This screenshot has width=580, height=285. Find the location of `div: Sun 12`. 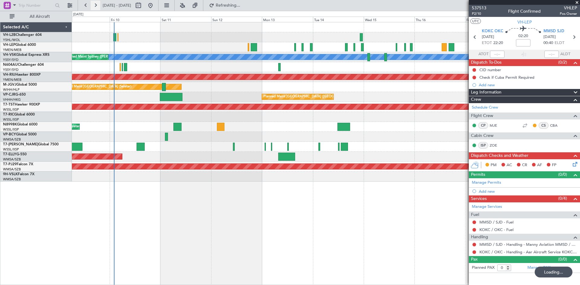

div: Sun 12 is located at coordinates (236, 19).